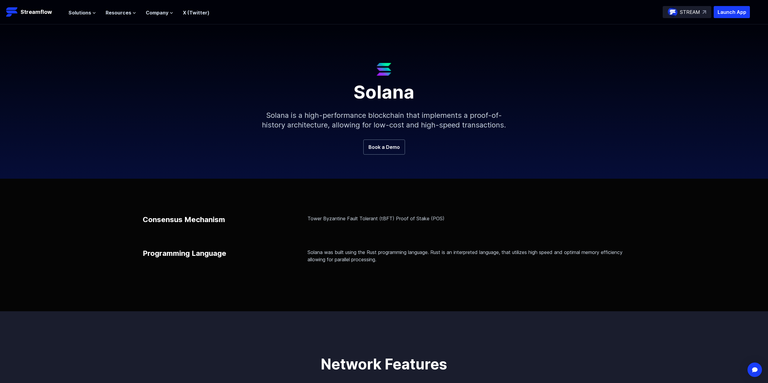 The image size is (768, 383). I want to click on p: Programming Language, so click(184, 254).